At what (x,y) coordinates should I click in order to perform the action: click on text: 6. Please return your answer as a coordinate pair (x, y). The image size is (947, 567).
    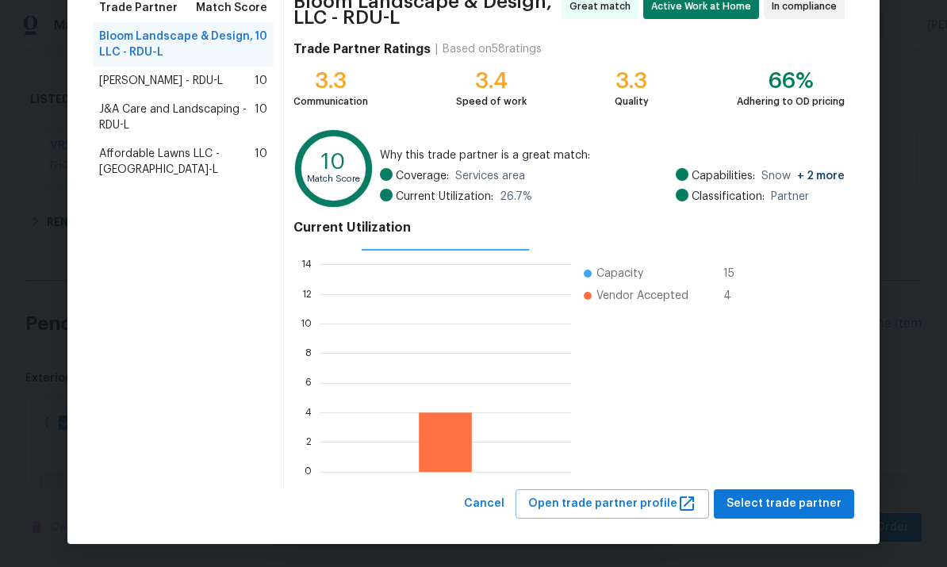
    Looking at the image, I should click on (309, 383).